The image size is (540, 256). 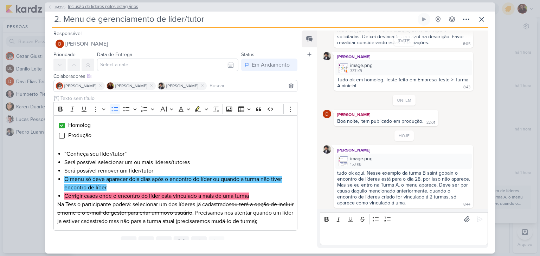 I want to click on div: Ligar relógio, so click(x=424, y=19).